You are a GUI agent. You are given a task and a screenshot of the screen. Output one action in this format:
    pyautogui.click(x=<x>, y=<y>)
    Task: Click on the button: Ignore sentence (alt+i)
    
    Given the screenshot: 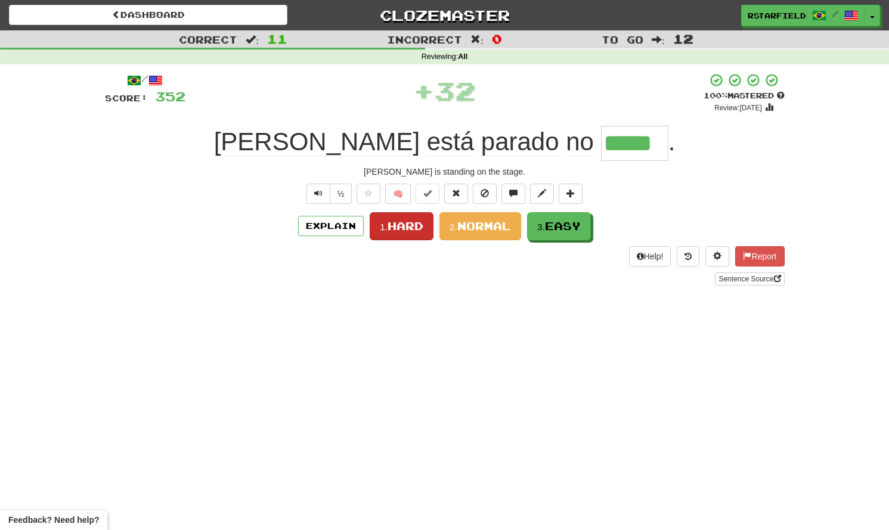 What is the action you would take?
    pyautogui.click(x=485, y=194)
    